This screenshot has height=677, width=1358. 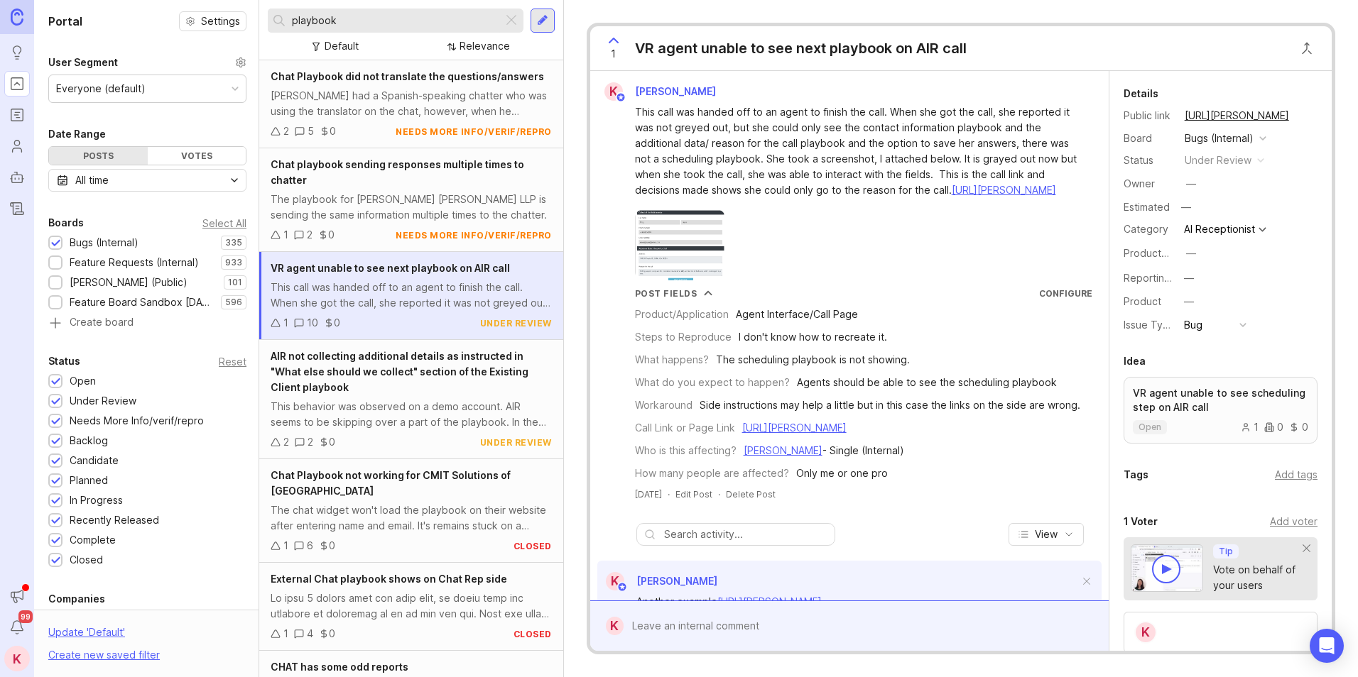 I want to click on button: Announcements, so click(x=17, y=596).